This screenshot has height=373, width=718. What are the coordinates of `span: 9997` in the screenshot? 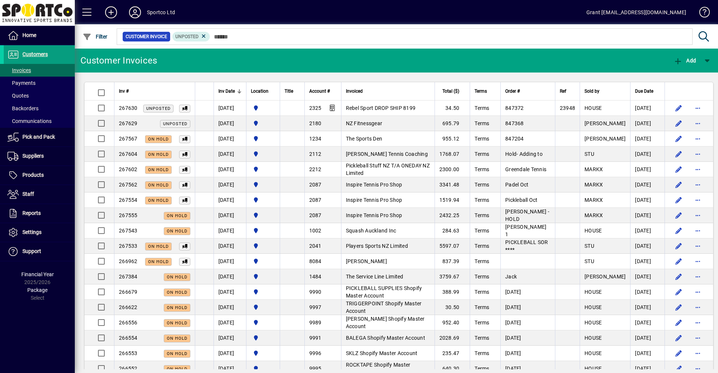 It's located at (315, 307).